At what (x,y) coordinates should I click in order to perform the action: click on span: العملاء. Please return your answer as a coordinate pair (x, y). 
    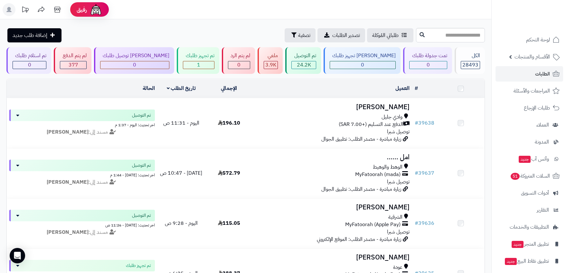
    Looking at the image, I should click on (542, 125).